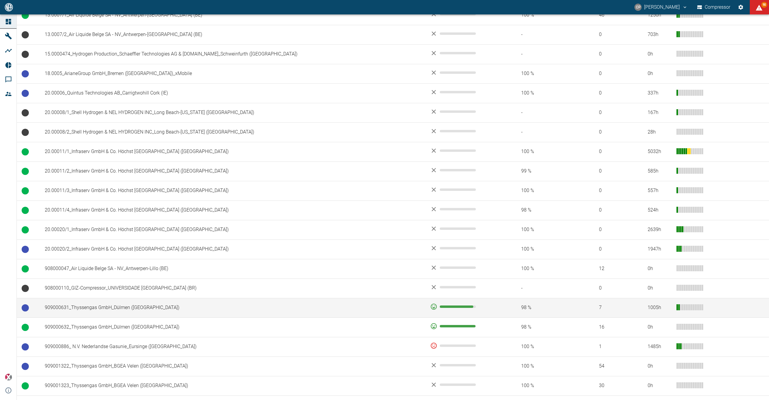 This screenshot has height=400, width=769. Describe the element at coordinates (659, 171) in the screenshot. I see `div: 585 h` at that location.